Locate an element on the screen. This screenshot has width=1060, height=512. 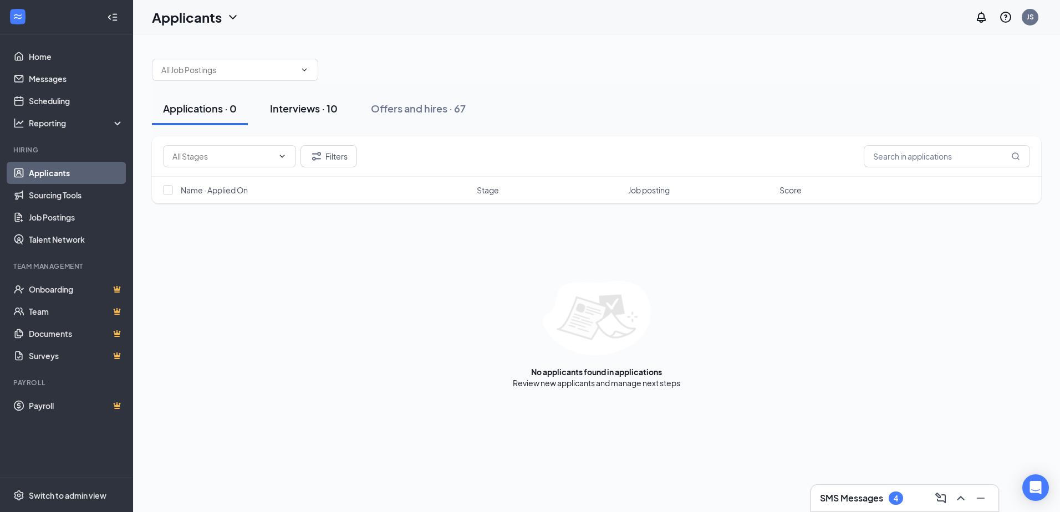
svg: ChevronUp is located at coordinates (961, 498).